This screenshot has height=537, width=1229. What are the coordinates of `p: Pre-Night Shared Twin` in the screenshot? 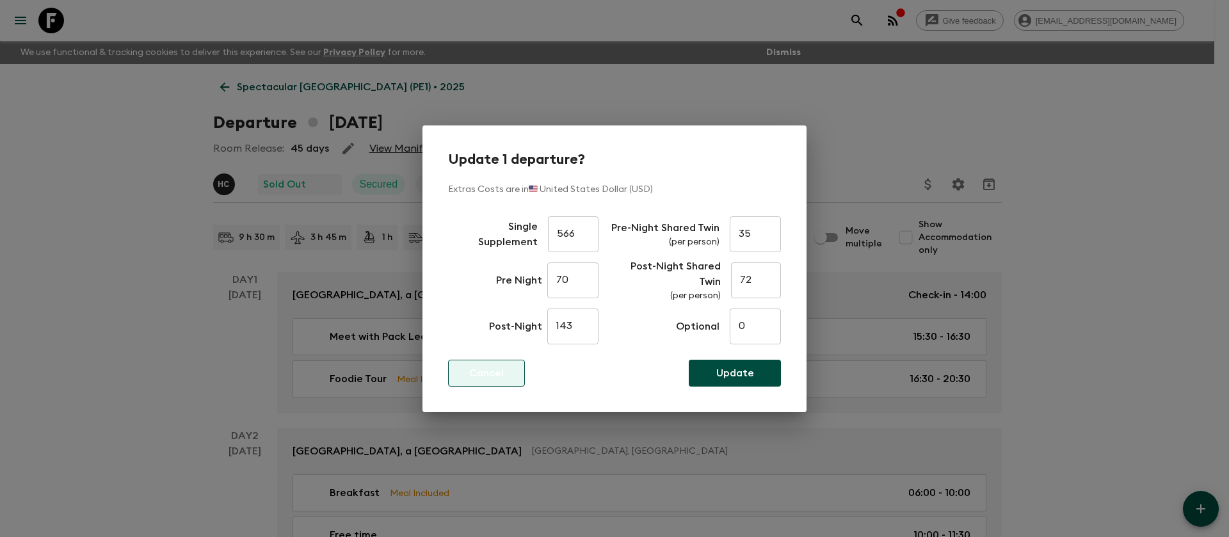 It's located at (665, 228).